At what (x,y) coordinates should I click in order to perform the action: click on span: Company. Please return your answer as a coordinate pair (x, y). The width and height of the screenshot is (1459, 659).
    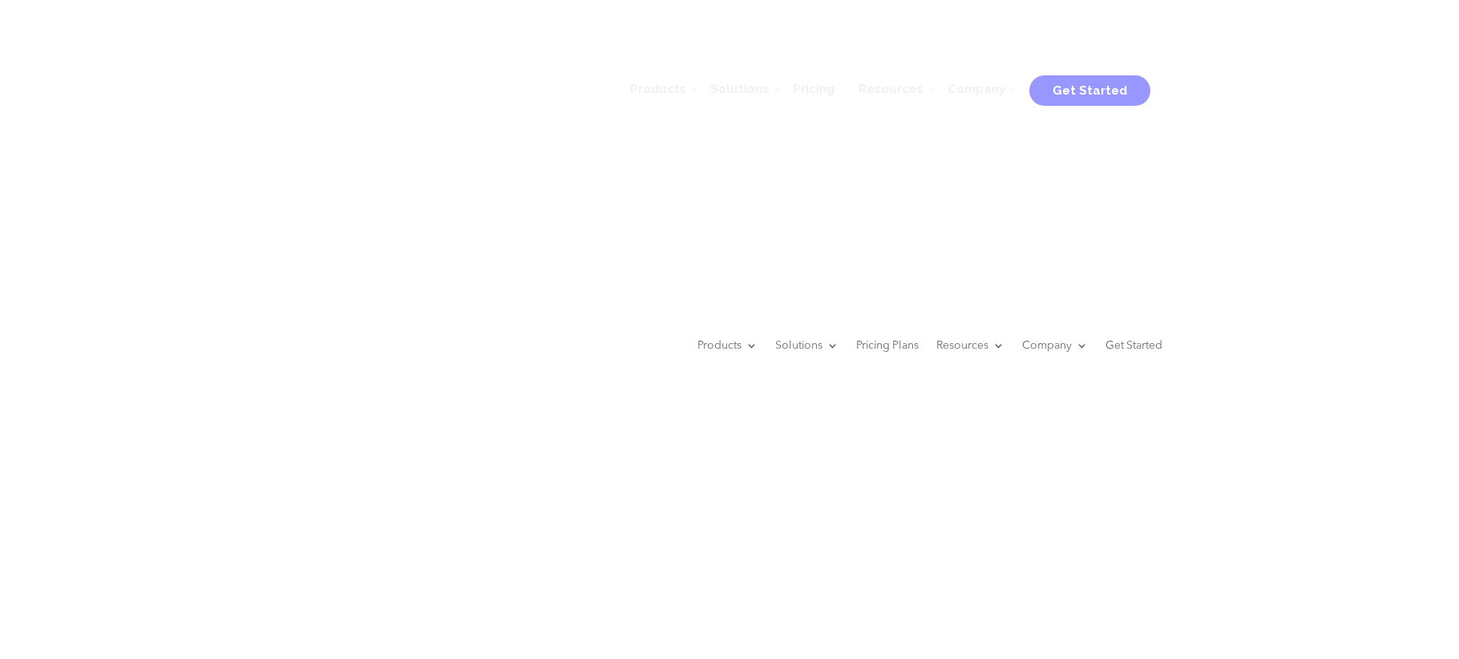
    Looking at the image, I should click on (976, 89).